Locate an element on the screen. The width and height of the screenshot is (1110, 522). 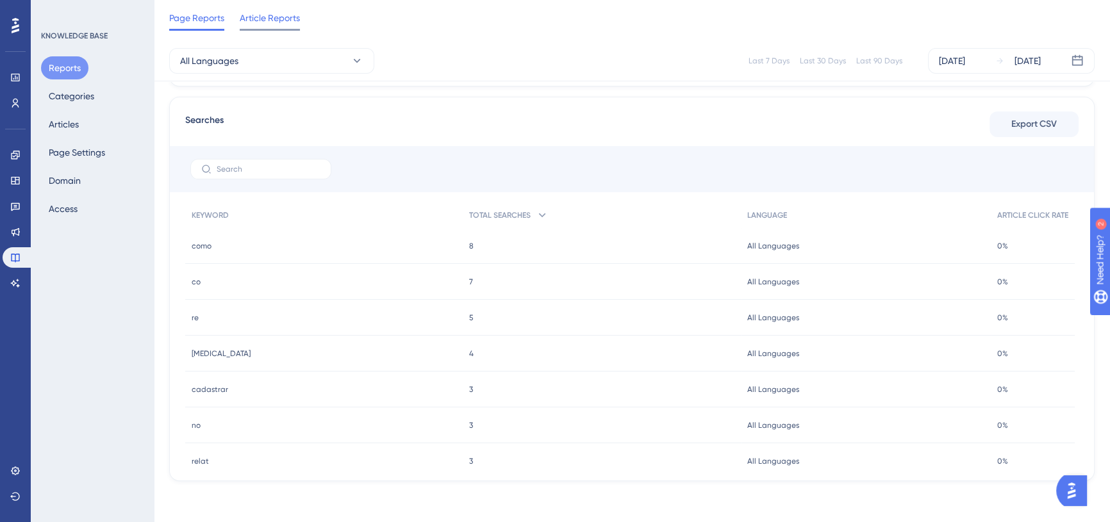
button: All Languages is located at coordinates (272, 61).